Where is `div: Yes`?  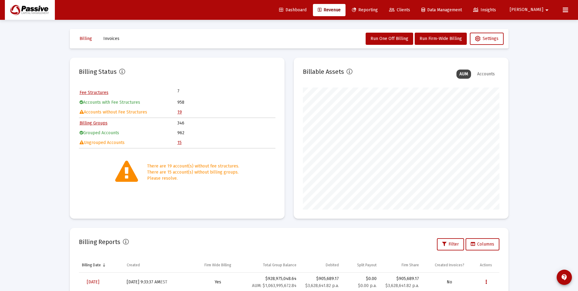 div: Yes is located at coordinates (218, 282).